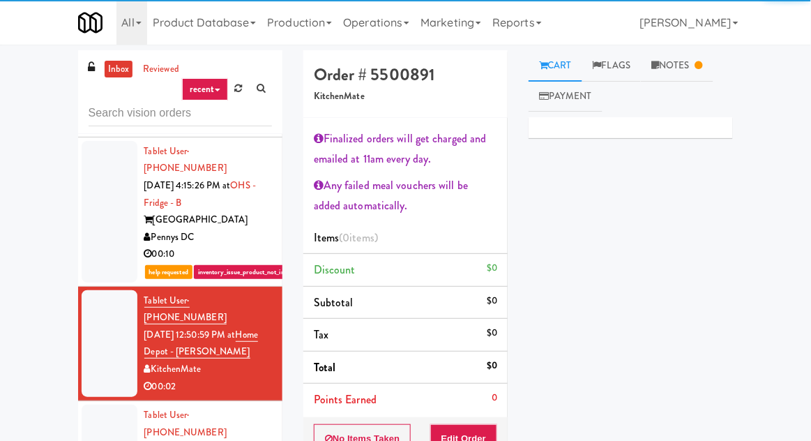  Describe the element at coordinates (494, 397) in the screenshot. I see `div: 0` at that location.